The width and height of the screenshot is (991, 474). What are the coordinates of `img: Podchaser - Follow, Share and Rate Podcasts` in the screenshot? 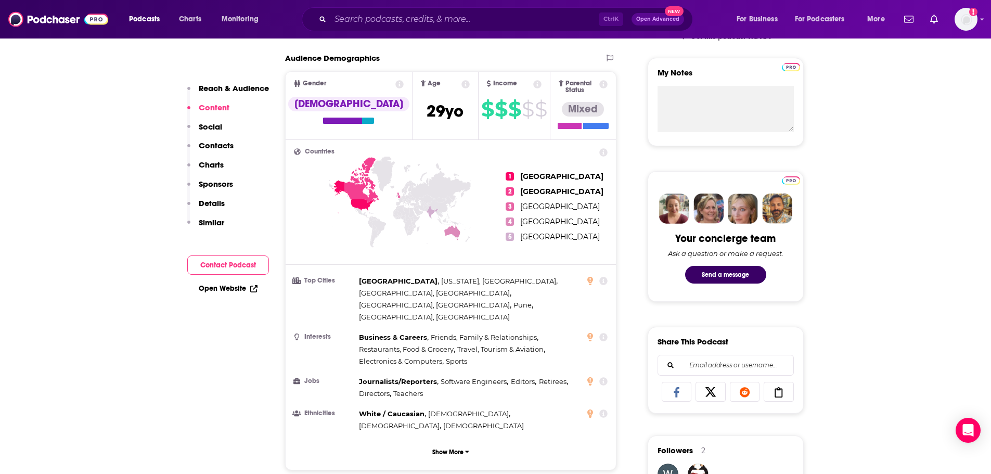 It's located at (58, 19).